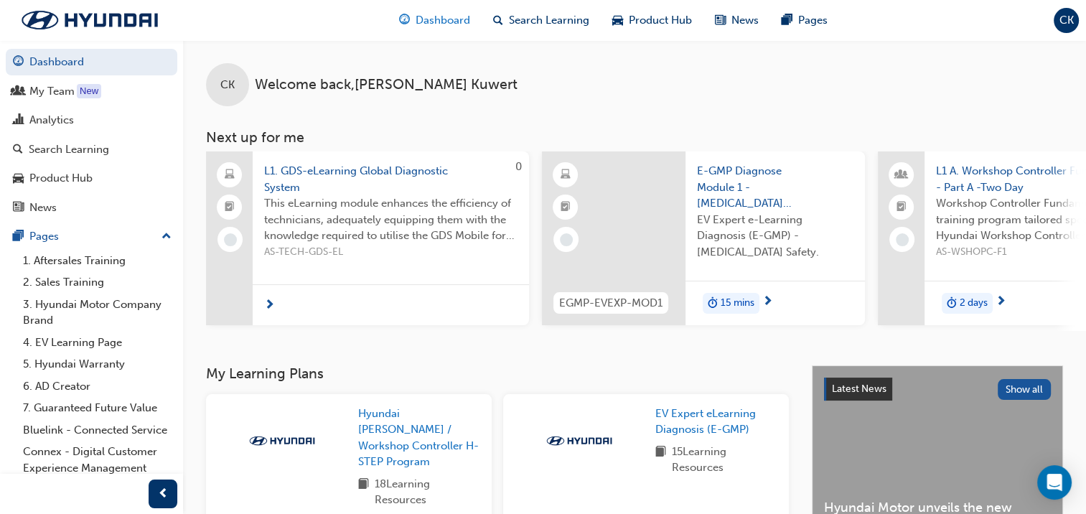 The width and height of the screenshot is (1086, 514). I want to click on div: My Team, so click(52, 91).